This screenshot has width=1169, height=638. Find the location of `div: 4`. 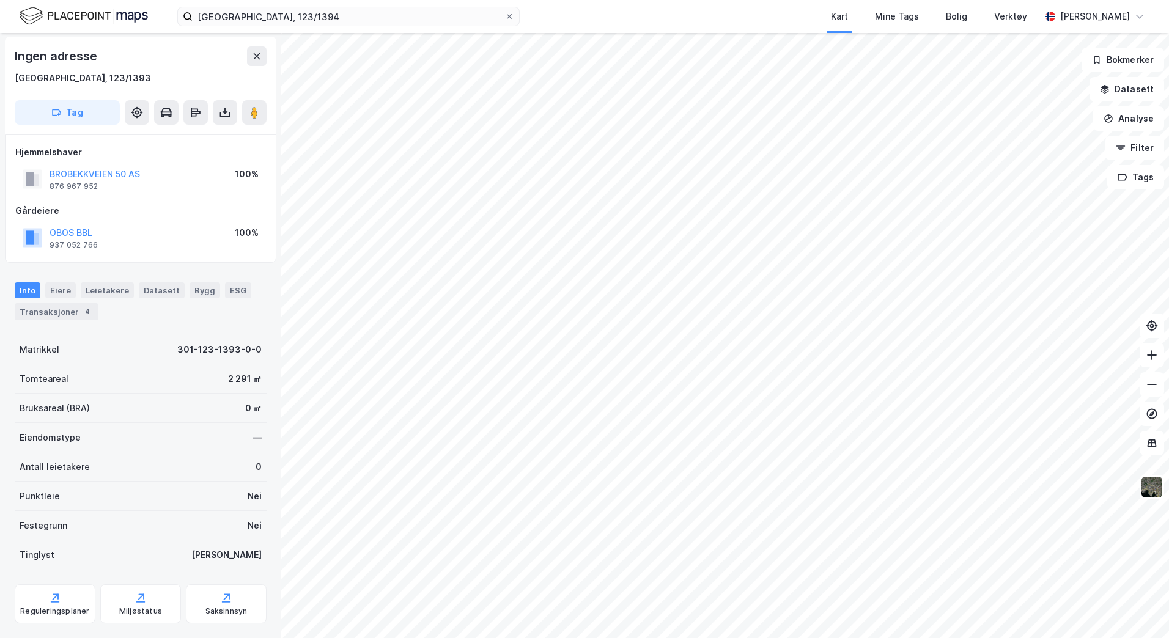

div: 4 is located at coordinates (87, 312).